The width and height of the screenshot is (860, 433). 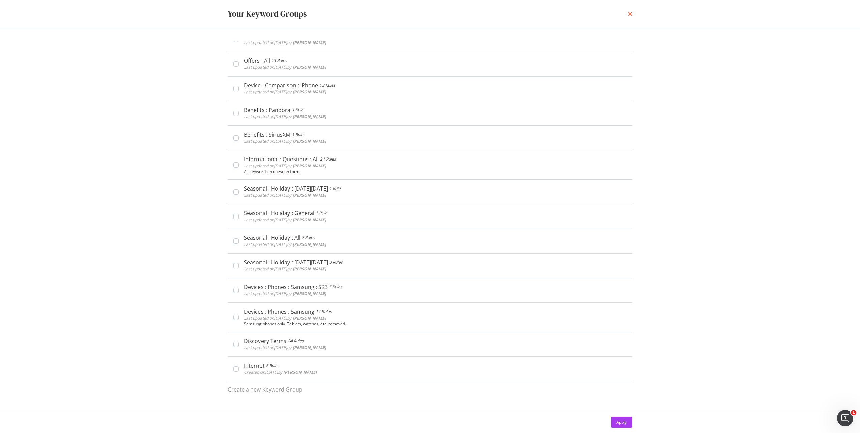 I want to click on div: Apply, so click(x=621, y=421).